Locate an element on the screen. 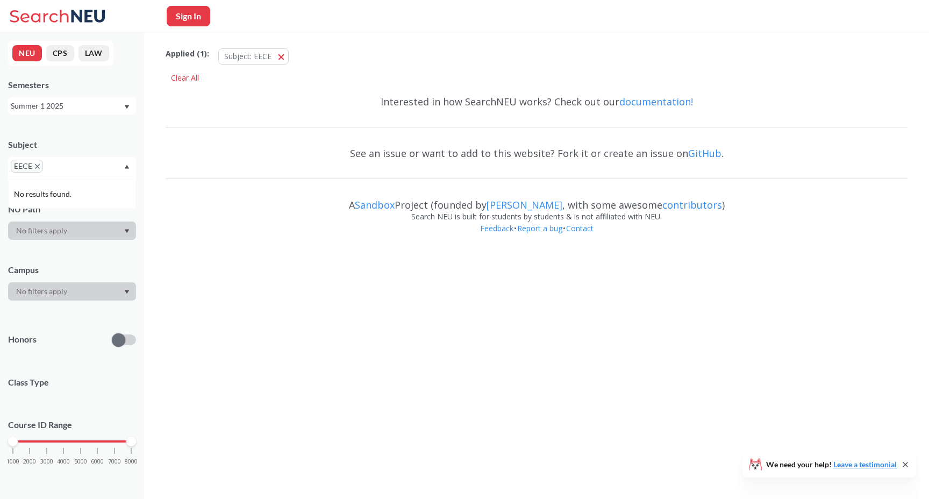  div: Semesters is located at coordinates (72, 85).